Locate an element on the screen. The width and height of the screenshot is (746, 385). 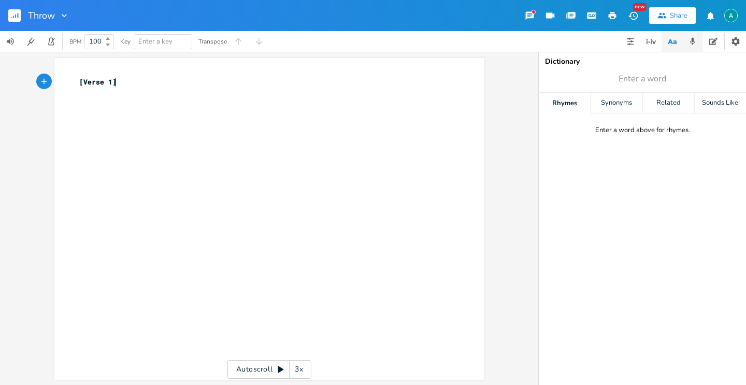
div: Autoscroll is located at coordinates (270, 370).